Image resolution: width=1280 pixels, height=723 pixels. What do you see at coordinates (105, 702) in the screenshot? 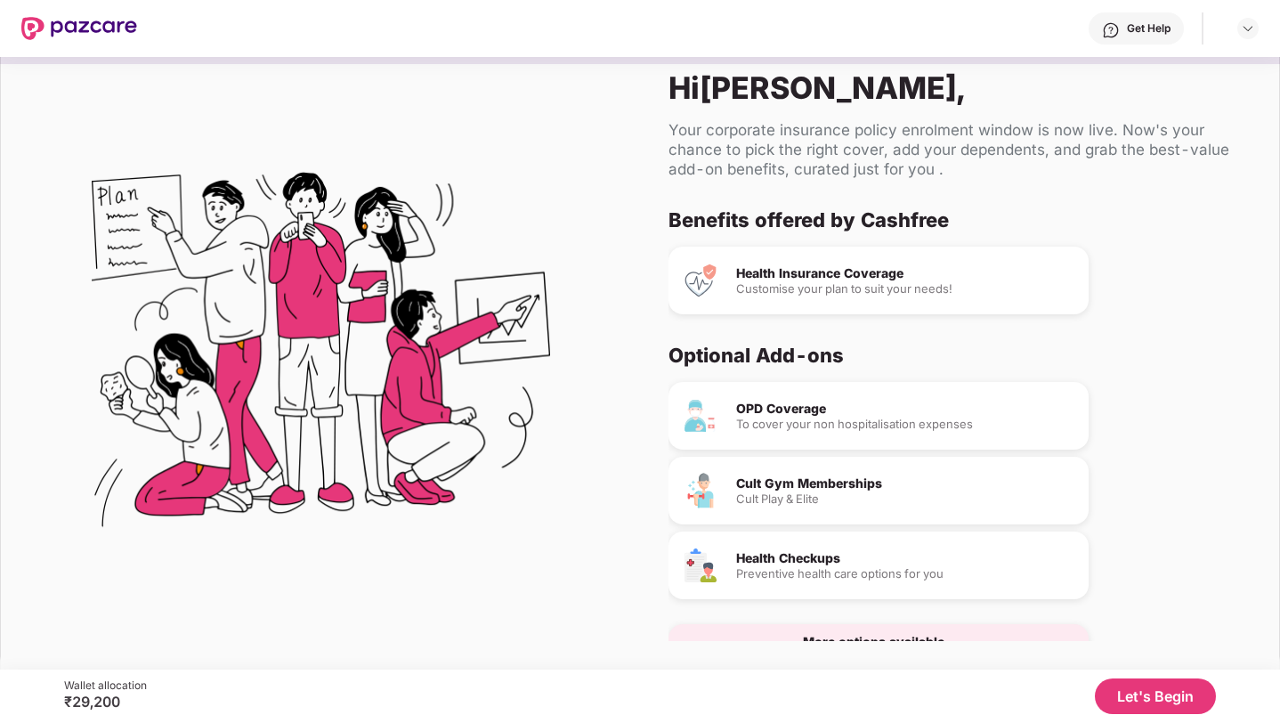
I see `div: ₹29,200` at bounding box center [105, 702].